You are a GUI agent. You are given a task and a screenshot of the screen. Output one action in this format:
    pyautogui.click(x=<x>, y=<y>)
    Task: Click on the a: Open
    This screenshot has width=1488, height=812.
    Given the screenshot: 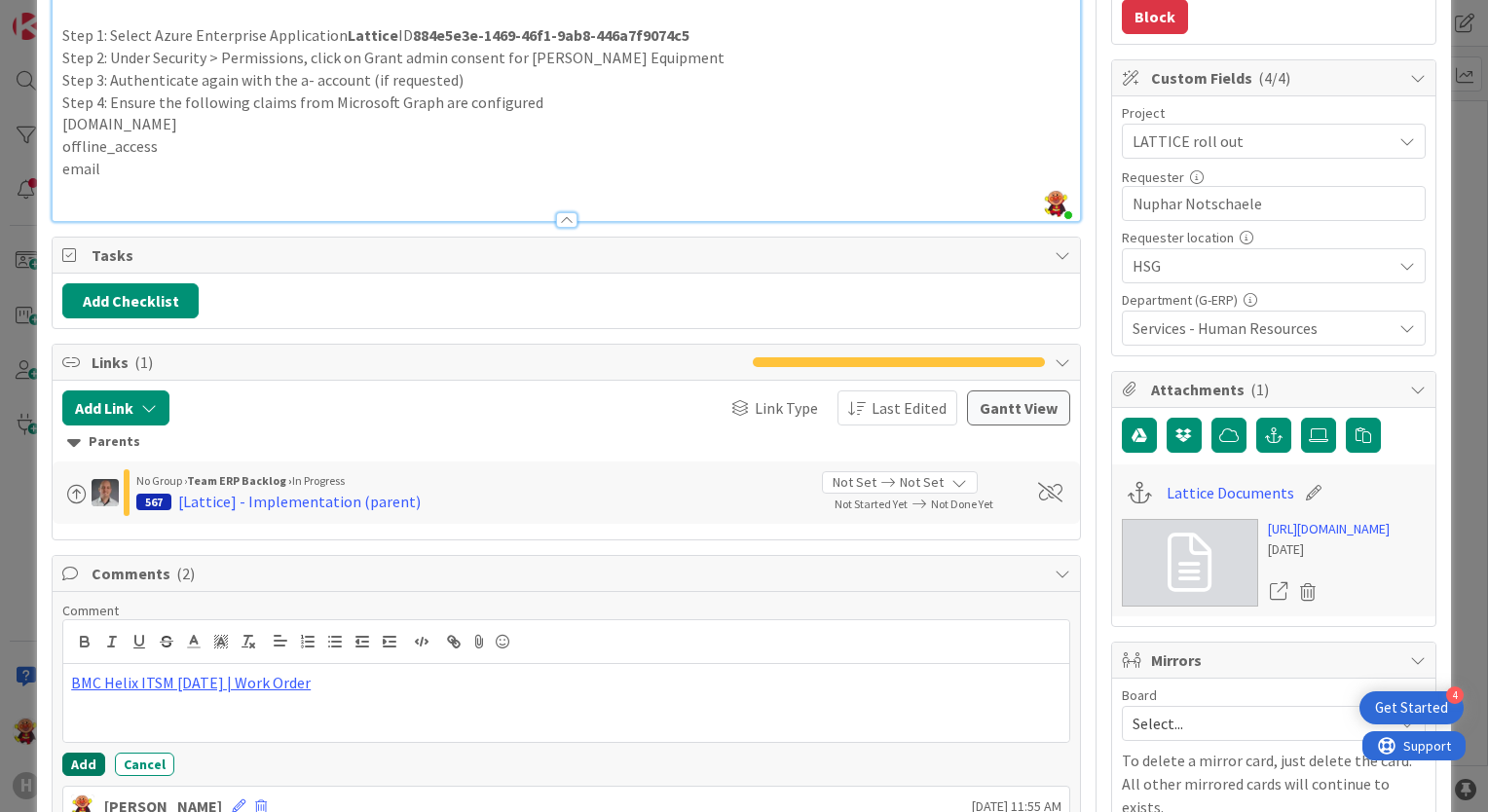 What is the action you would take?
    pyautogui.click(x=1279, y=592)
    